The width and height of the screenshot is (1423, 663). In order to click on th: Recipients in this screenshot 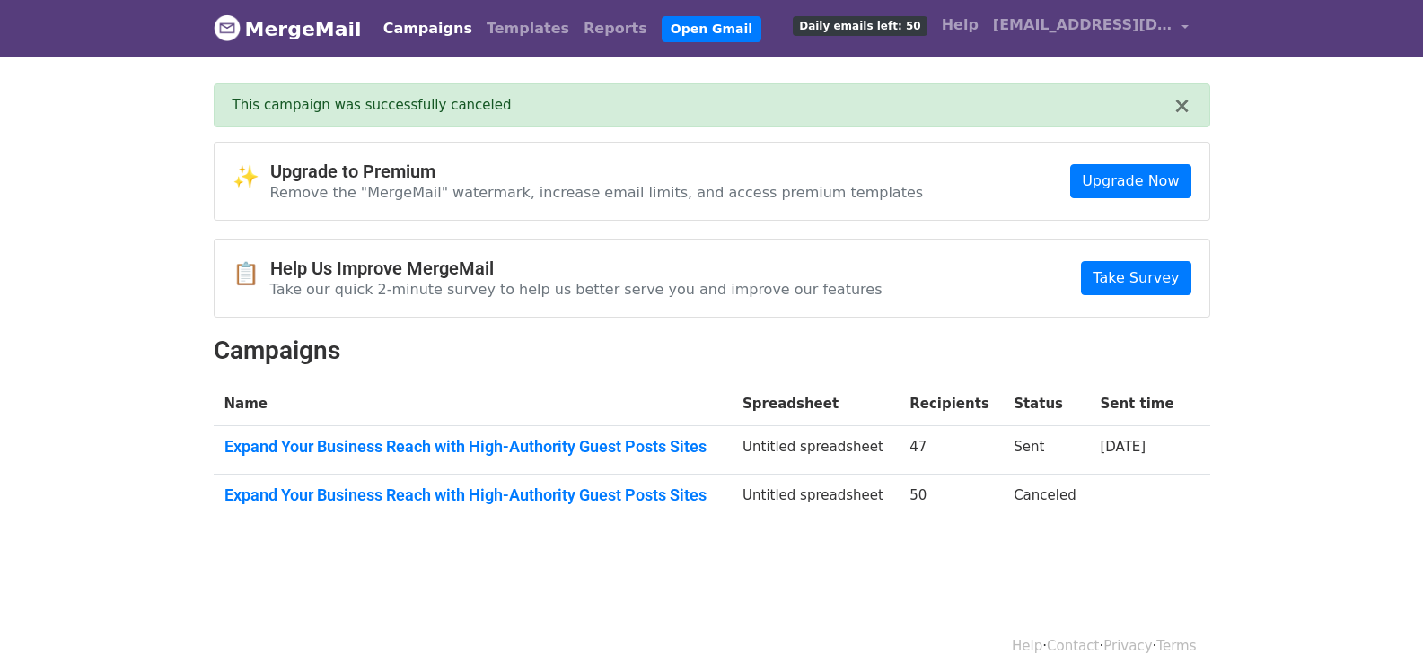, I will do `click(951, 404)`.